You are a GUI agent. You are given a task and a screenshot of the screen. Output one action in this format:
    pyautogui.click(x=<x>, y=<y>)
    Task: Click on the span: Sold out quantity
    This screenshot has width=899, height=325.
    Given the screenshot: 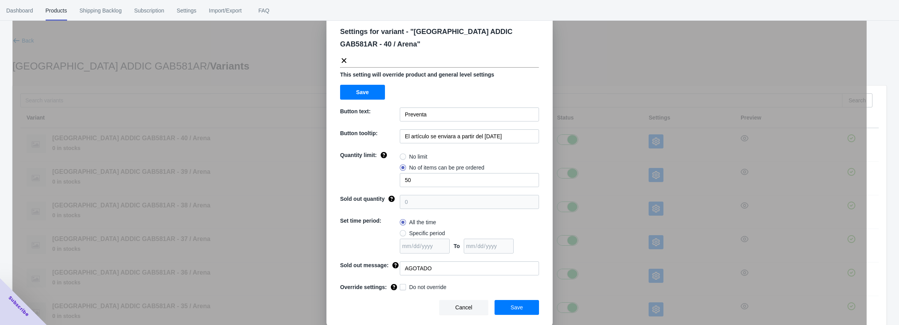 What is the action you would take?
    pyautogui.click(x=362, y=199)
    